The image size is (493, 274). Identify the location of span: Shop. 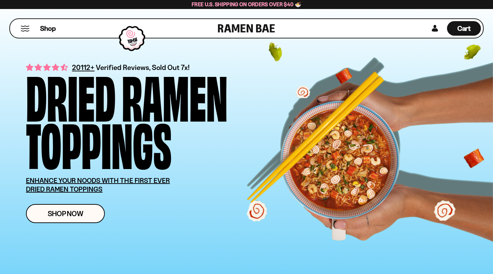
(48, 28).